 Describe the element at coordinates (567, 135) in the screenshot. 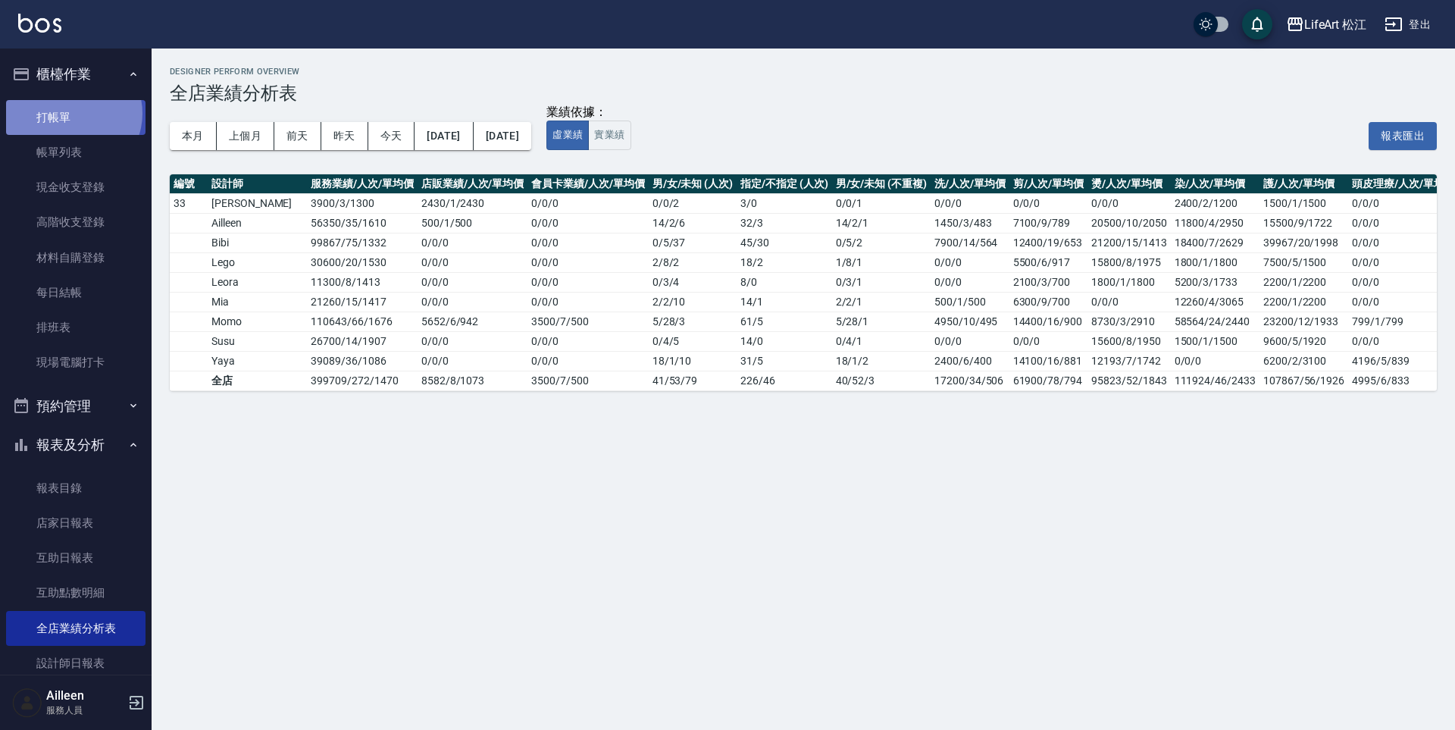

I see `button: 虛業績` at that location.